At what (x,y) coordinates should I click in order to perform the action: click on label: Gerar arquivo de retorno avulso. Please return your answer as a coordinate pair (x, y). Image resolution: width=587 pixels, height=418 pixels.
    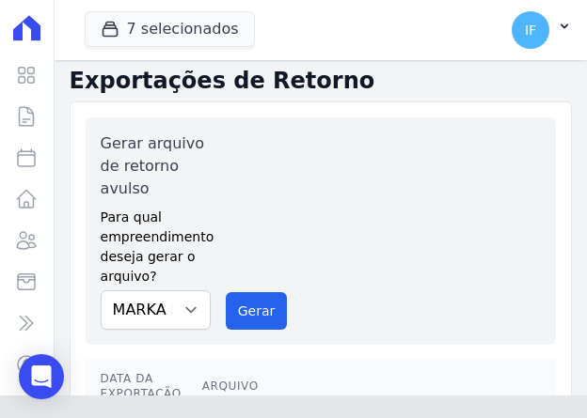
    Looking at the image, I should click on (155, 166).